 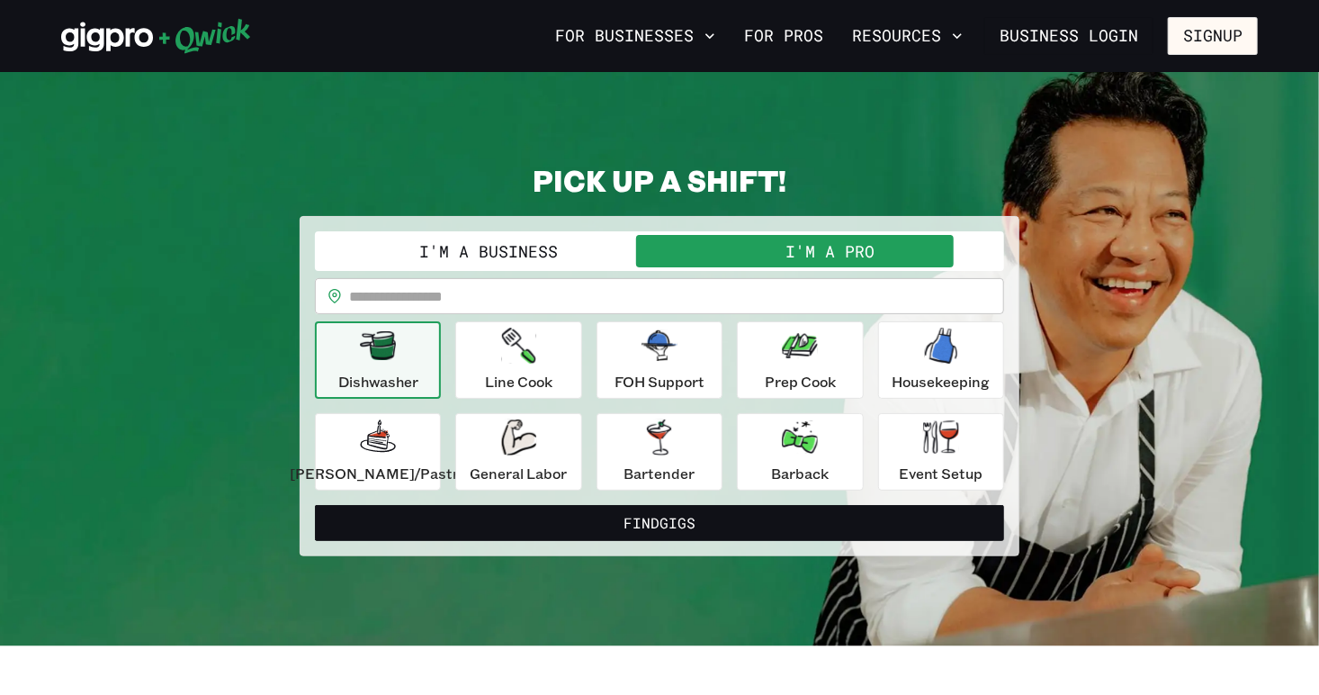 What do you see at coordinates (941, 473) in the screenshot?
I see `p: Event Setup` at bounding box center [941, 473].